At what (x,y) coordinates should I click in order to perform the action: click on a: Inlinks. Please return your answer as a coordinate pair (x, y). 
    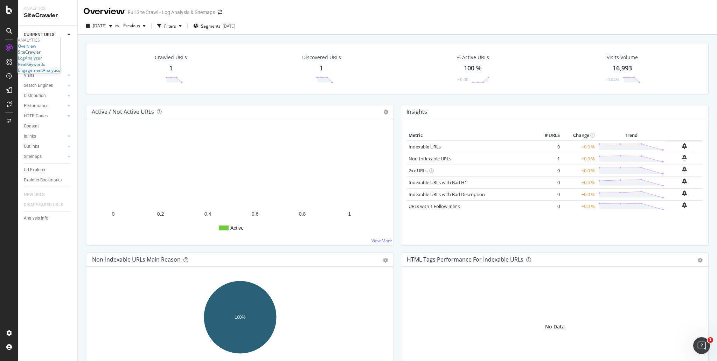
    Looking at the image, I should click on (44, 136).